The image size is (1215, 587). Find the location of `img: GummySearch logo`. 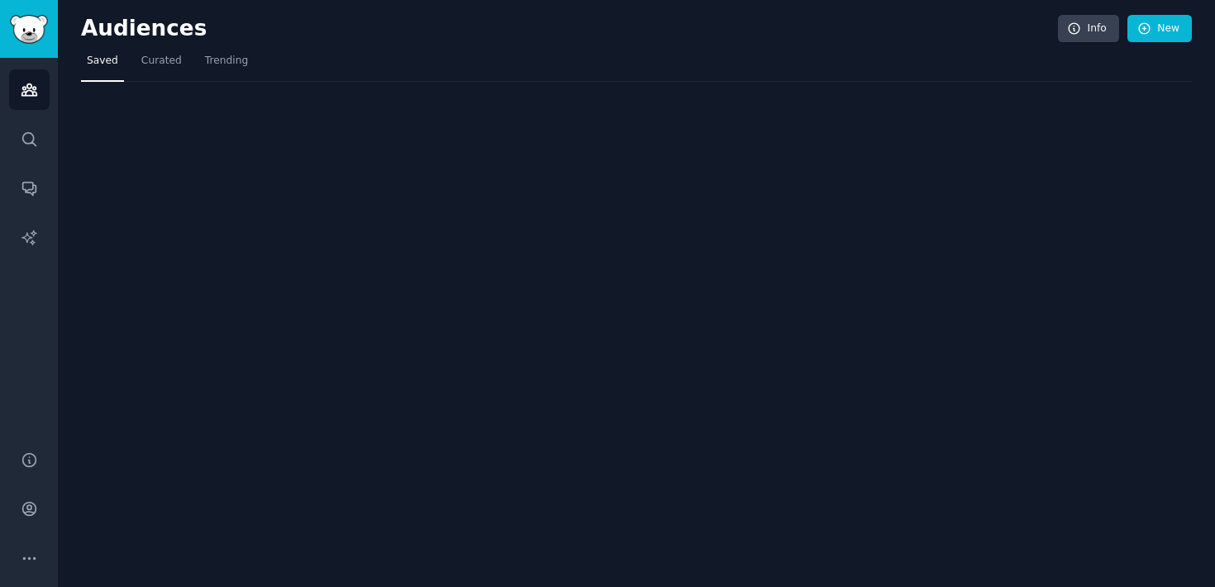

img: GummySearch logo is located at coordinates (29, 29).